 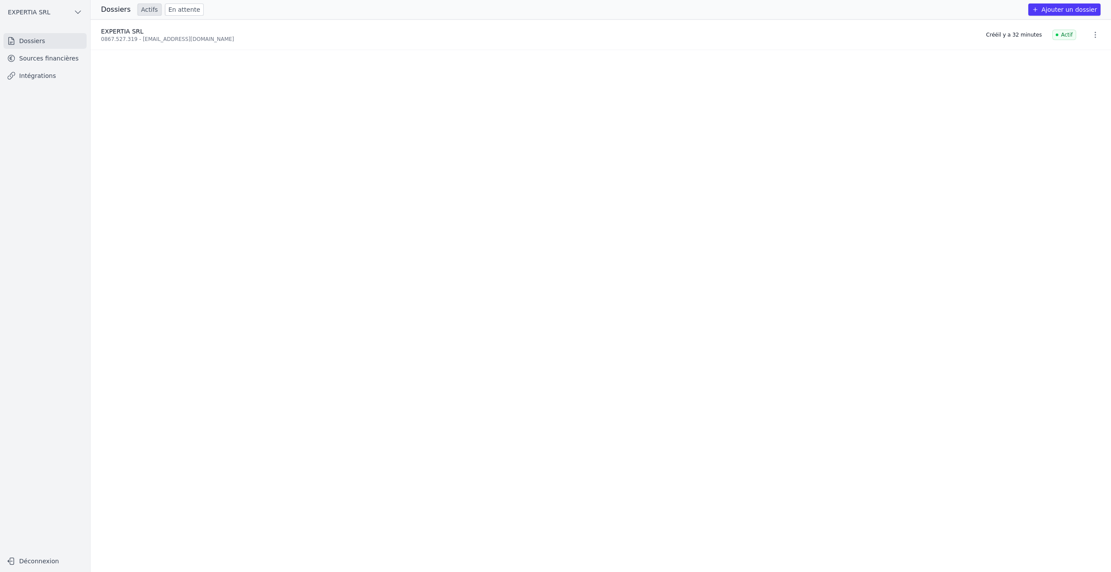 What do you see at coordinates (1064, 35) in the screenshot?
I see `span: Actif` at bounding box center [1064, 35].